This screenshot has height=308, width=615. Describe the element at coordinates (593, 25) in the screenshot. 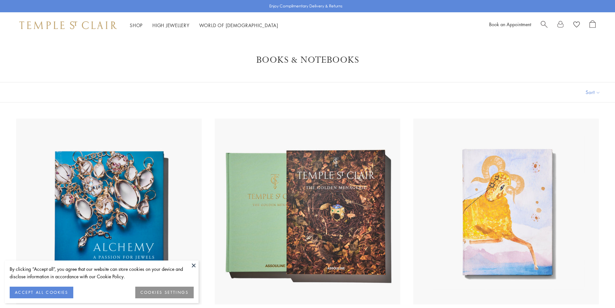

I see `a: Open Shopping Bag` at that location.